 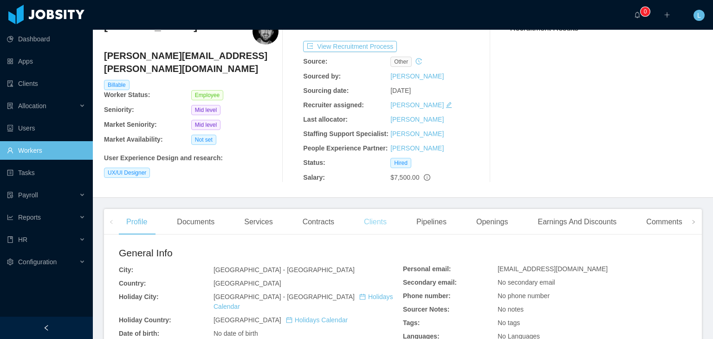 I want to click on i: icon: left, so click(x=111, y=222).